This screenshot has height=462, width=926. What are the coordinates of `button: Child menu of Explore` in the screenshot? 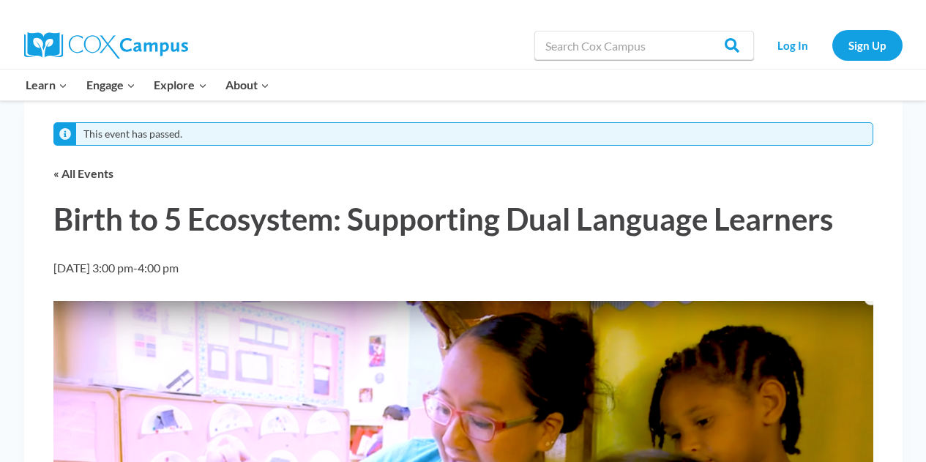 It's located at (181, 85).